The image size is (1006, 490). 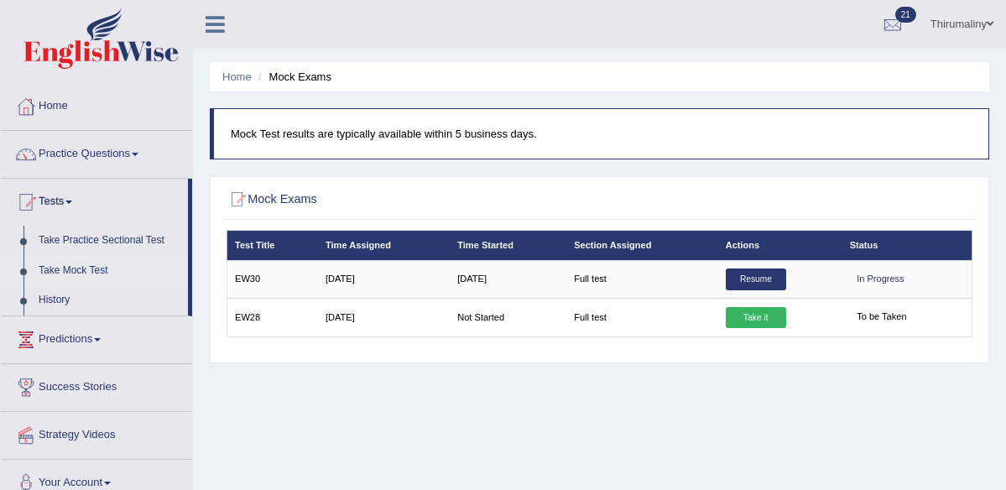 What do you see at coordinates (881, 280) in the screenshot?
I see `div: In Progress` at bounding box center [881, 280].